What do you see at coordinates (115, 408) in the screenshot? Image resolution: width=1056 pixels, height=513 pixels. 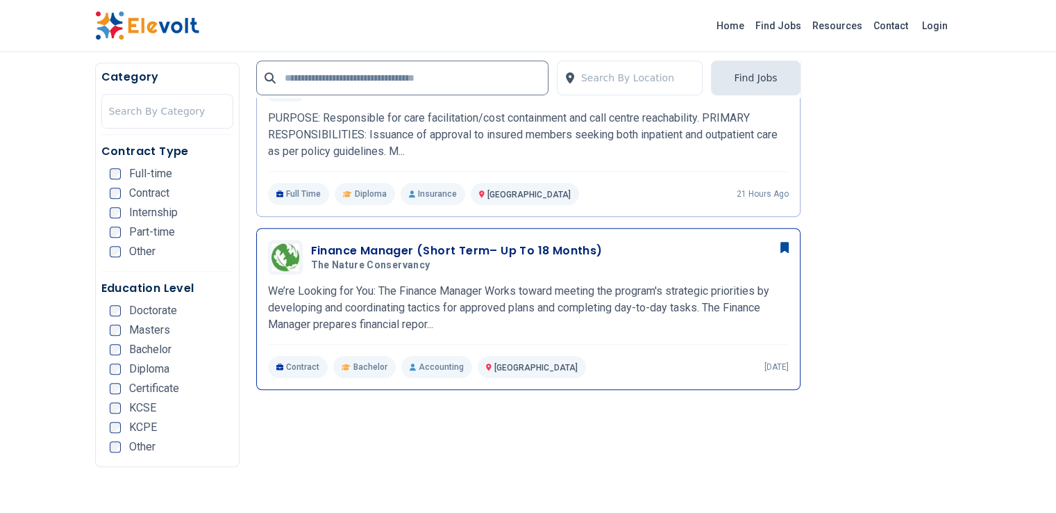 I see `input: KCSE` at bounding box center [115, 408].